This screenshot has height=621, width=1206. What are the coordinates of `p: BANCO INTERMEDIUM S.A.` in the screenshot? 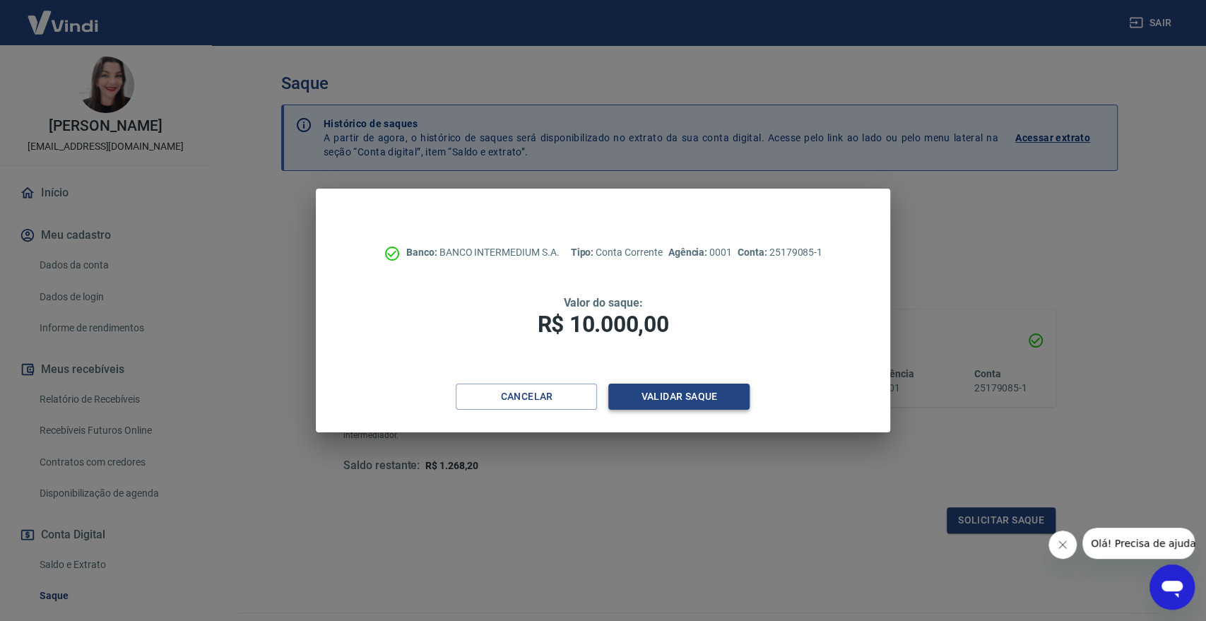 It's located at (483, 252).